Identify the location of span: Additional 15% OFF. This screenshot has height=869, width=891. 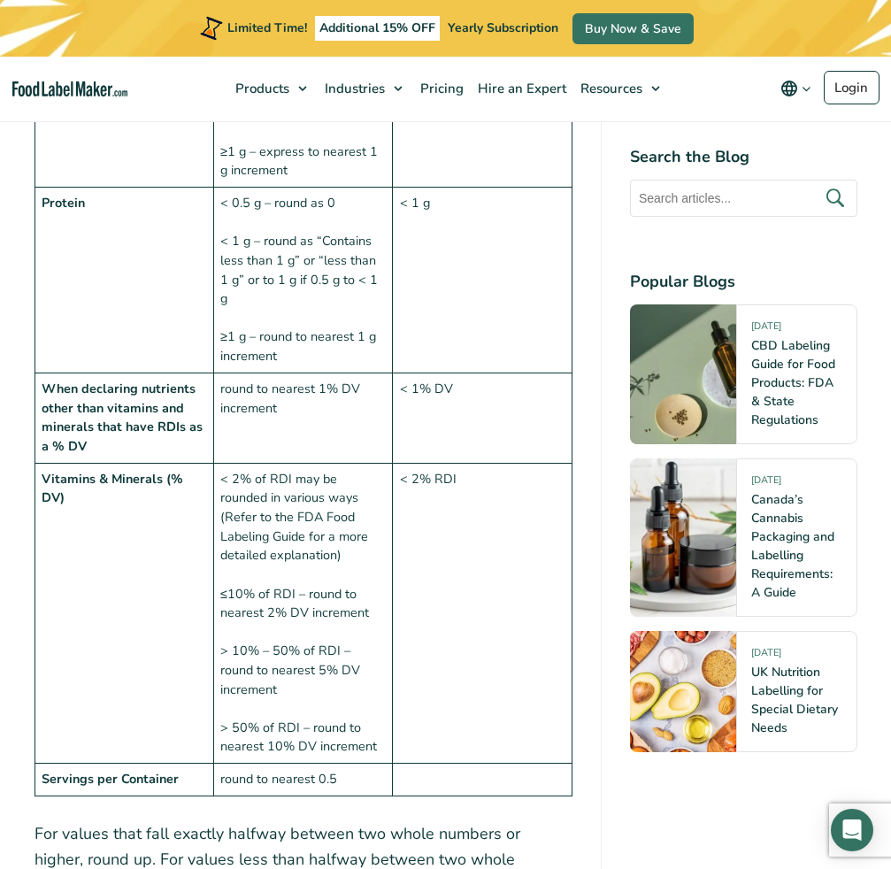
(377, 28).